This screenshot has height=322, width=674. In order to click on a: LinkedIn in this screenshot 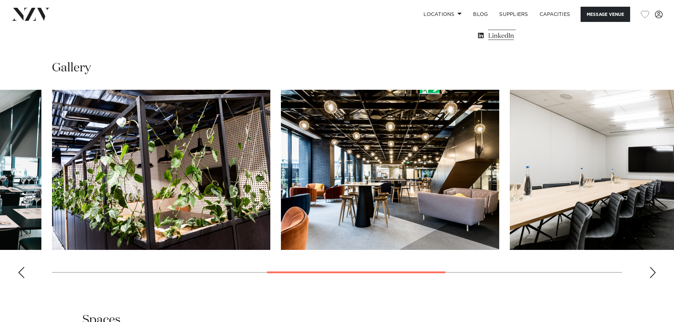, I will do `click(534, 36)`.